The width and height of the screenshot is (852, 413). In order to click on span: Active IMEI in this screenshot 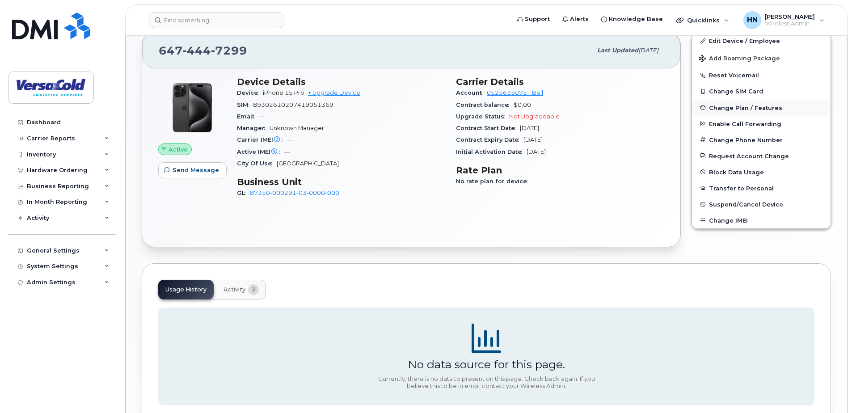, I will do `click(261, 152)`.